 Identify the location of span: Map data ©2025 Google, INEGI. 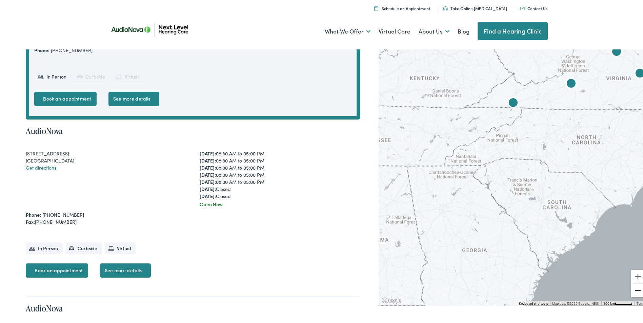
(575, 302).